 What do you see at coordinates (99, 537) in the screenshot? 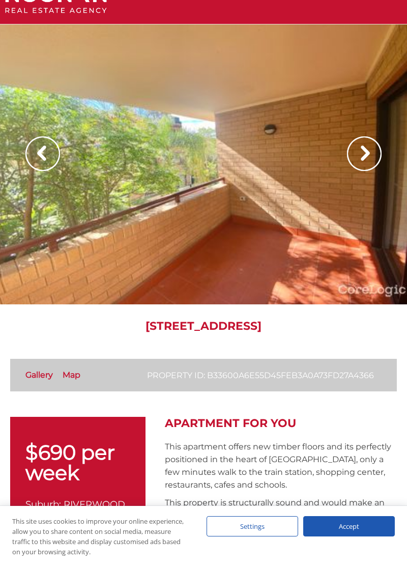
I see `div: This site uses cookies to improve your online experience, allow you to share content on social me...` at bounding box center [99, 537].